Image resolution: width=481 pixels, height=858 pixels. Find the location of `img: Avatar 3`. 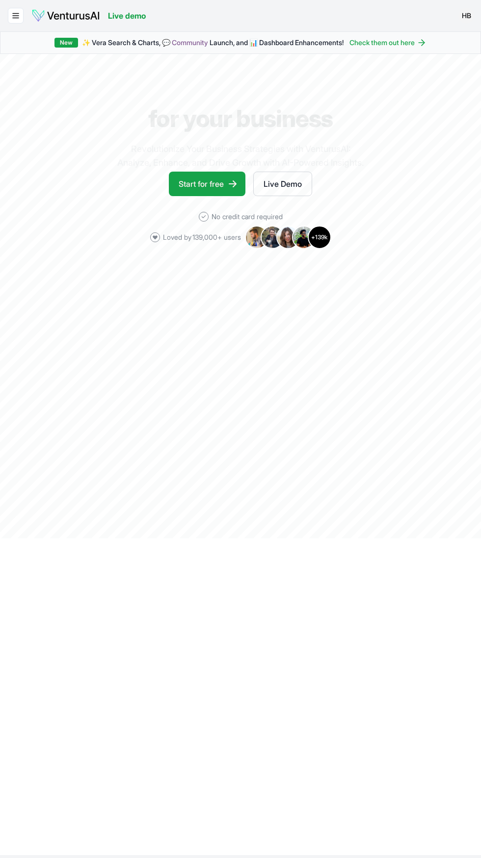

img: Avatar 3 is located at coordinates (288, 237).